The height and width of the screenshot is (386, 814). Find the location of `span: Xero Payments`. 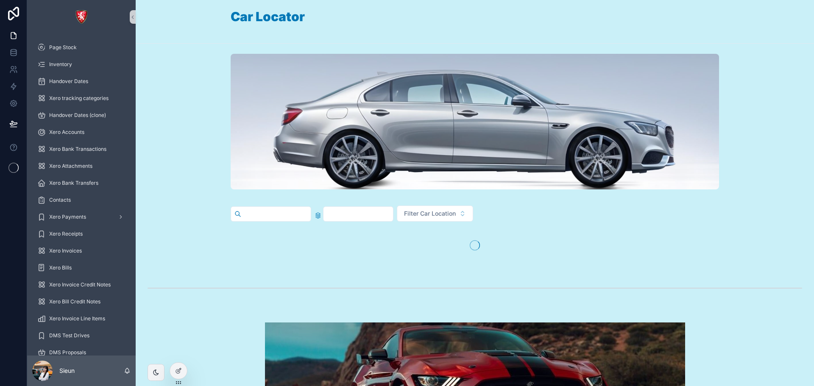

span: Xero Payments is located at coordinates (67, 217).